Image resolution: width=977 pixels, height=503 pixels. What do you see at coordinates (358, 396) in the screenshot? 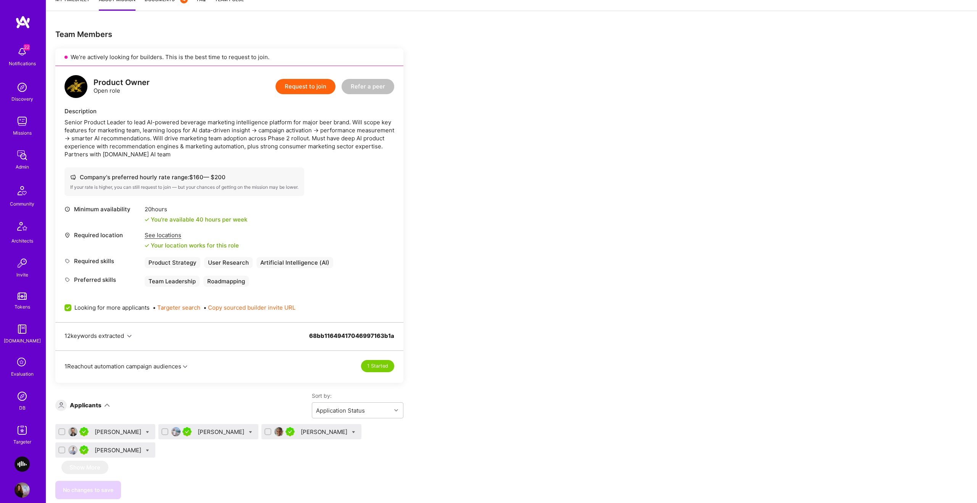
I see `label: Sort by:` at bounding box center [358, 396].